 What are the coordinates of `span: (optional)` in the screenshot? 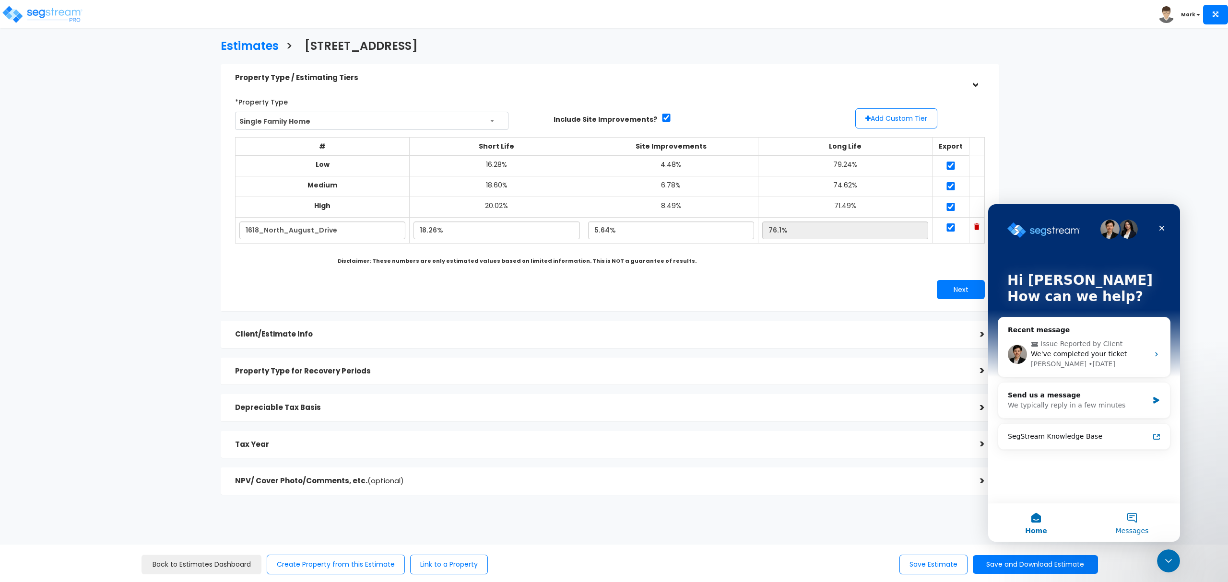 It's located at (386, 481).